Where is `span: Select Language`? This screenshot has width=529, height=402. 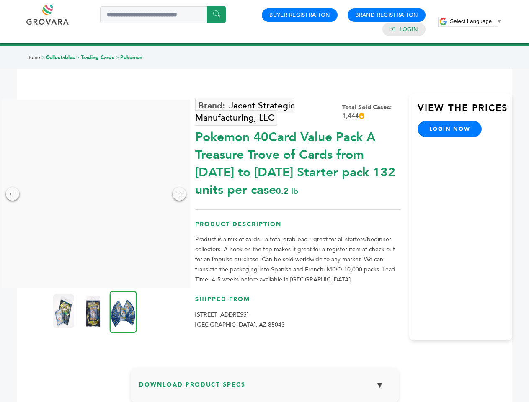
span: Select Language is located at coordinates (471, 21).